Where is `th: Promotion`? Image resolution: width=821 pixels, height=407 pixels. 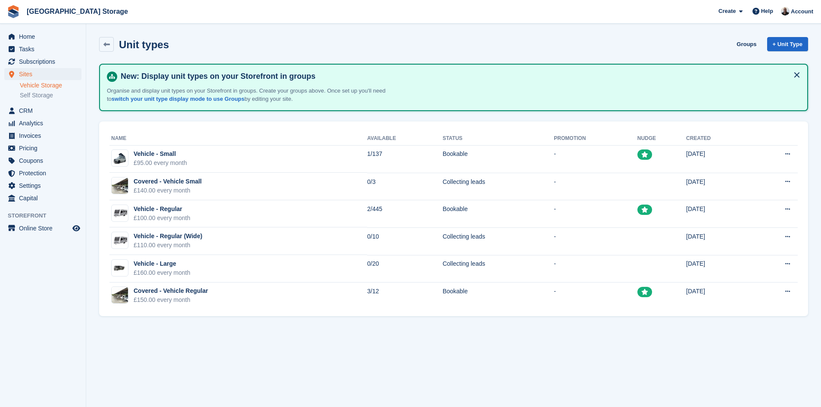
th: Promotion is located at coordinates (595, 139).